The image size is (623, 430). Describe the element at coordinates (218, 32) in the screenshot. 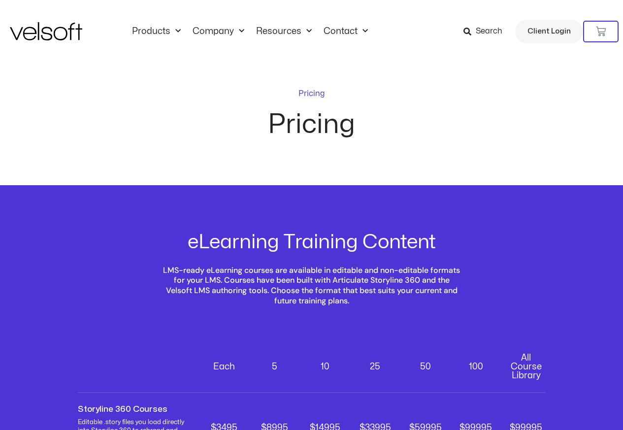

I see `a: CompanyMenu Toggle` at that location.